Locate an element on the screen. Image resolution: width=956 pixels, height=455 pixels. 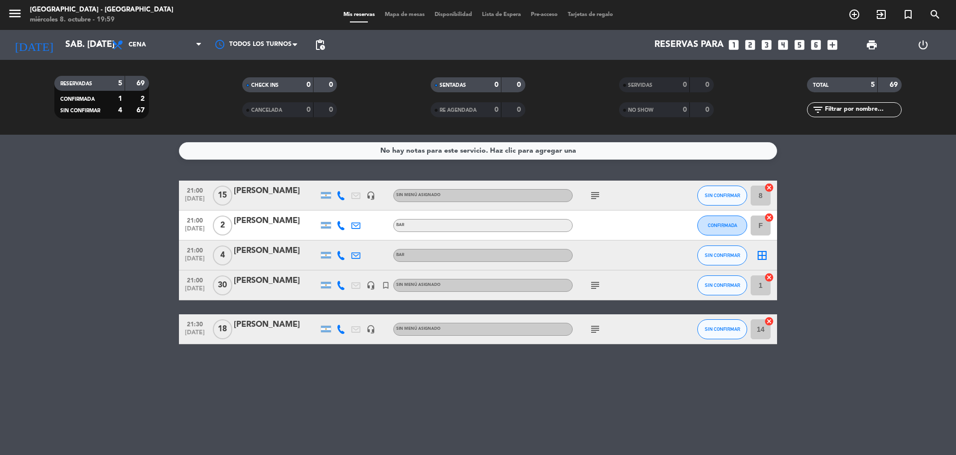
span: Pre-acceso is located at coordinates (545, 14).